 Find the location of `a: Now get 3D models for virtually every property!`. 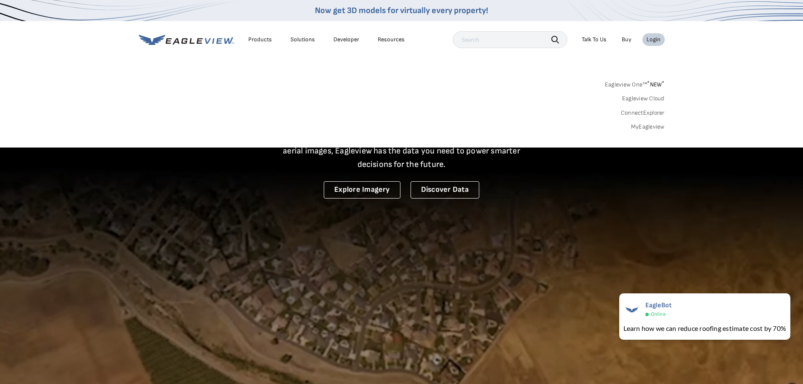

a: Now get 3D models for virtually every property! is located at coordinates (401, 11).